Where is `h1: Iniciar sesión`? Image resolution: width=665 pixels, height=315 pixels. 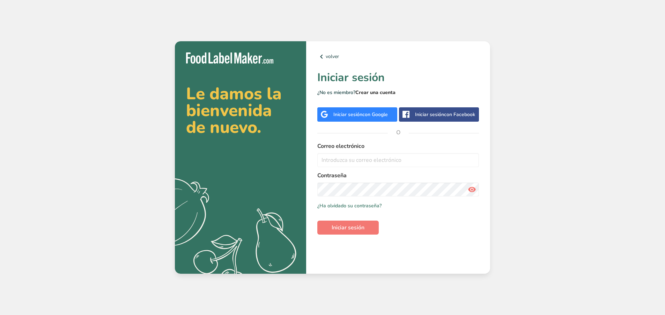 h1: Iniciar sesión is located at coordinates (398, 78).